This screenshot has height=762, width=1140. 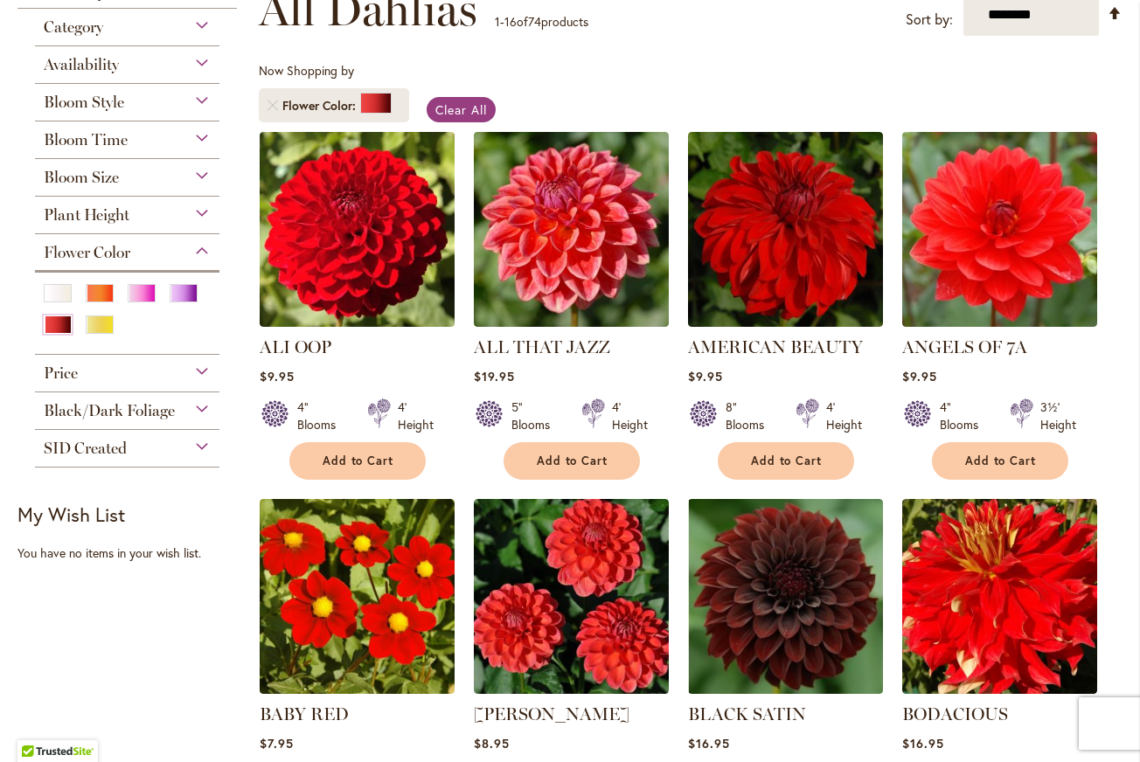 What do you see at coordinates (357, 229) in the screenshot?
I see `img: ALI OOP` at bounding box center [357, 229].